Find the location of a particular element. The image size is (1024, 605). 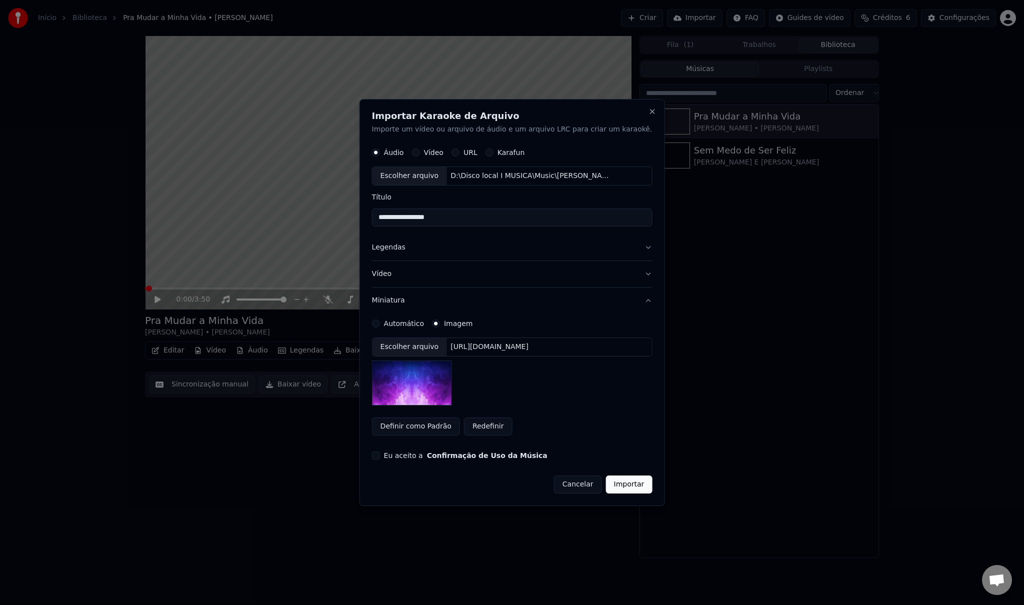

label: Título is located at coordinates (512, 197).